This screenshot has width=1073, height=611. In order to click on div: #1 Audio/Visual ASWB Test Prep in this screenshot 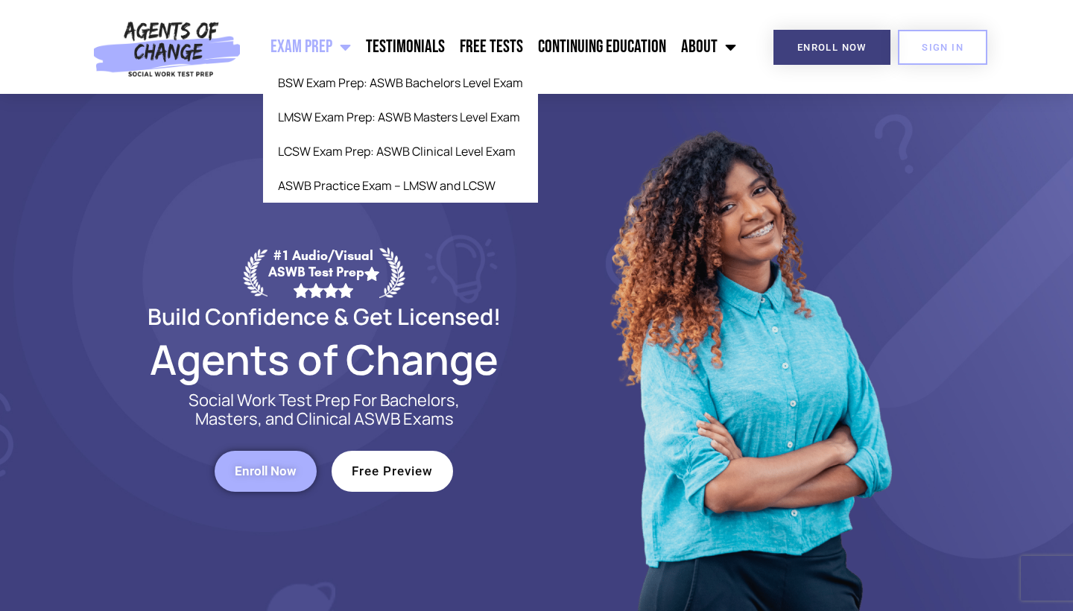, I will do `click(323, 272)`.